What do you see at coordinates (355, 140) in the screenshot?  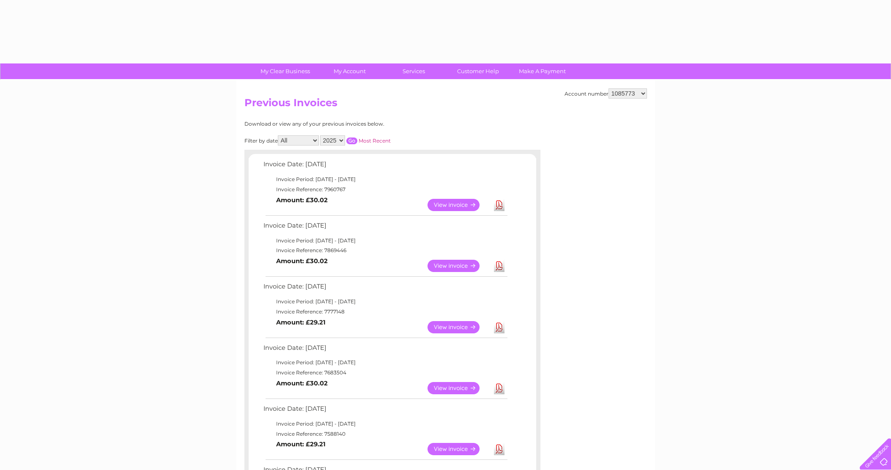 I see `div: Filter by date` at bounding box center [355, 140].